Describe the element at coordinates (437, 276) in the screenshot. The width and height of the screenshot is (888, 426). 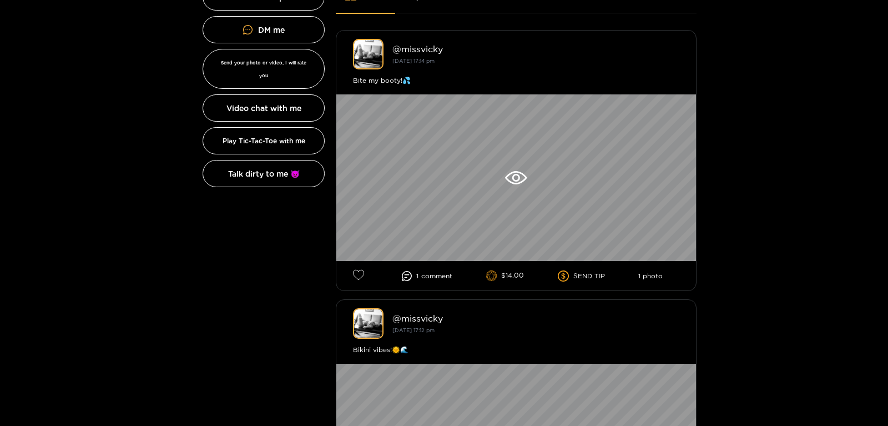
I see `span: comment` at that location.